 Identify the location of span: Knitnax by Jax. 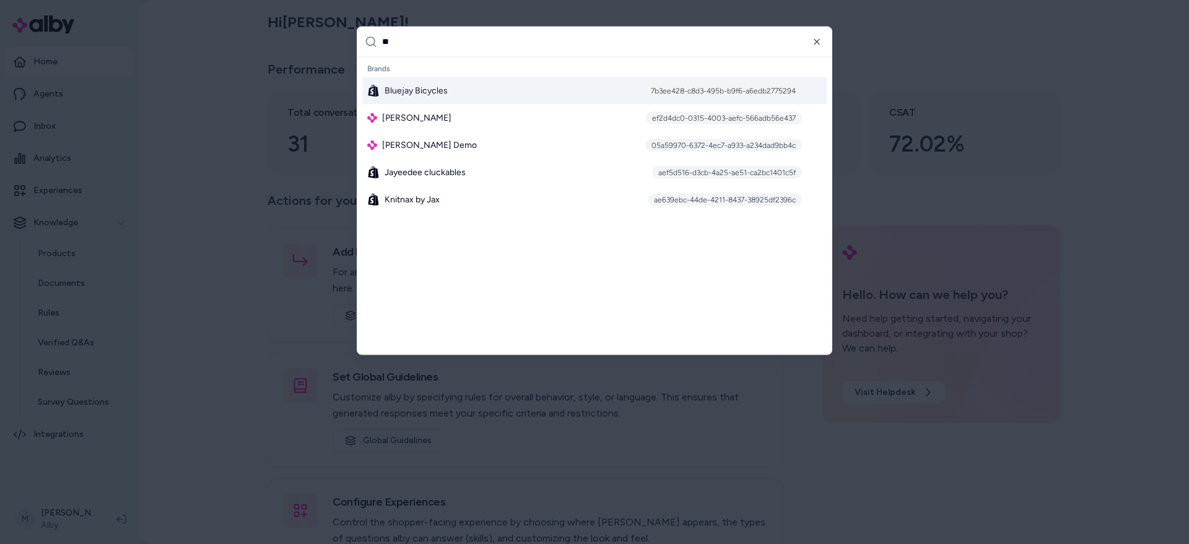
(412, 199).